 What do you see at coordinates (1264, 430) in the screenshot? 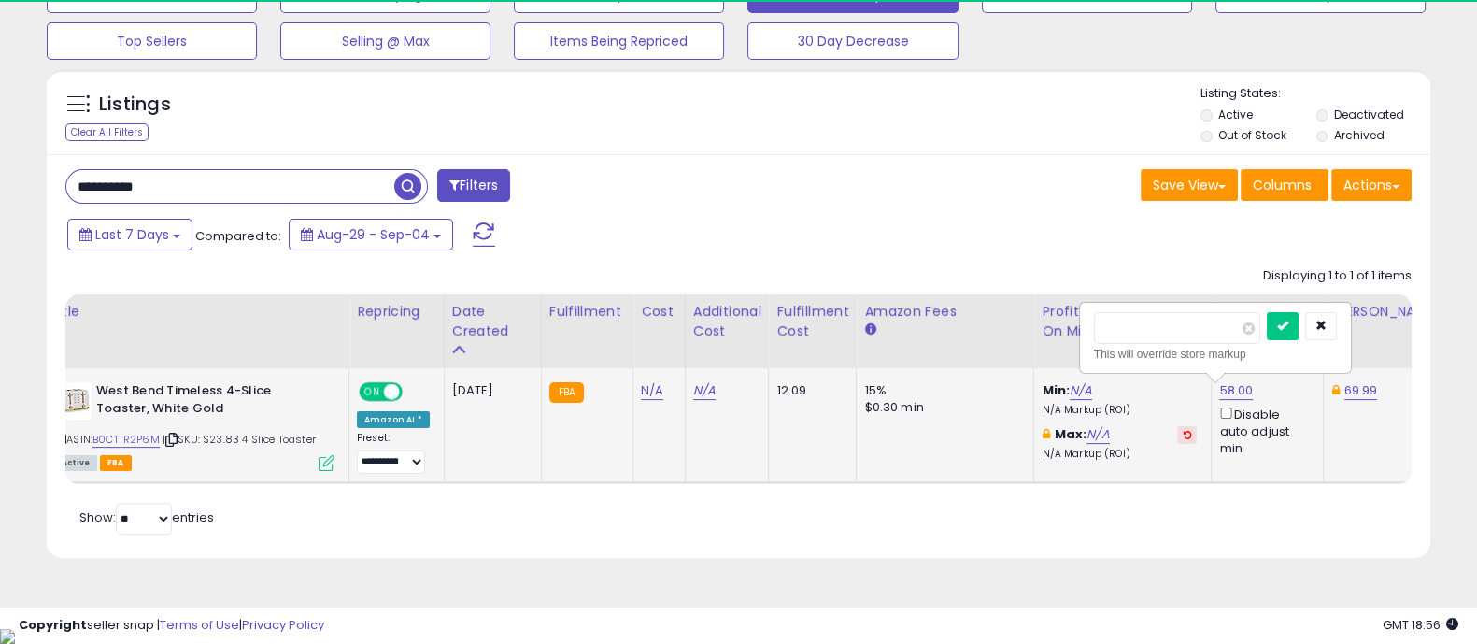
I see `div: Disable auto adjust min` at bounding box center [1264, 430].